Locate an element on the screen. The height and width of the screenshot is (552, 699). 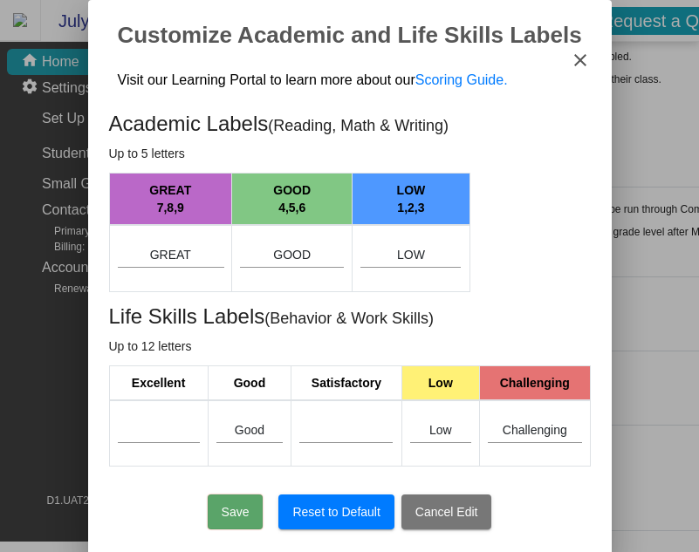
p: Up to 5 letters is located at coordinates (350, 154).